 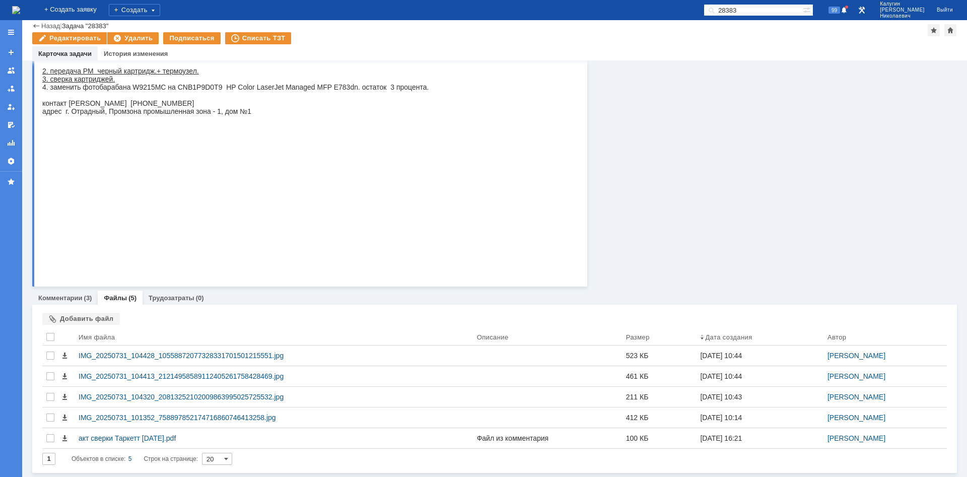 What do you see at coordinates (11, 125) in the screenshot?
I see `a: Мои согласования` at bounding box center [11, 125].